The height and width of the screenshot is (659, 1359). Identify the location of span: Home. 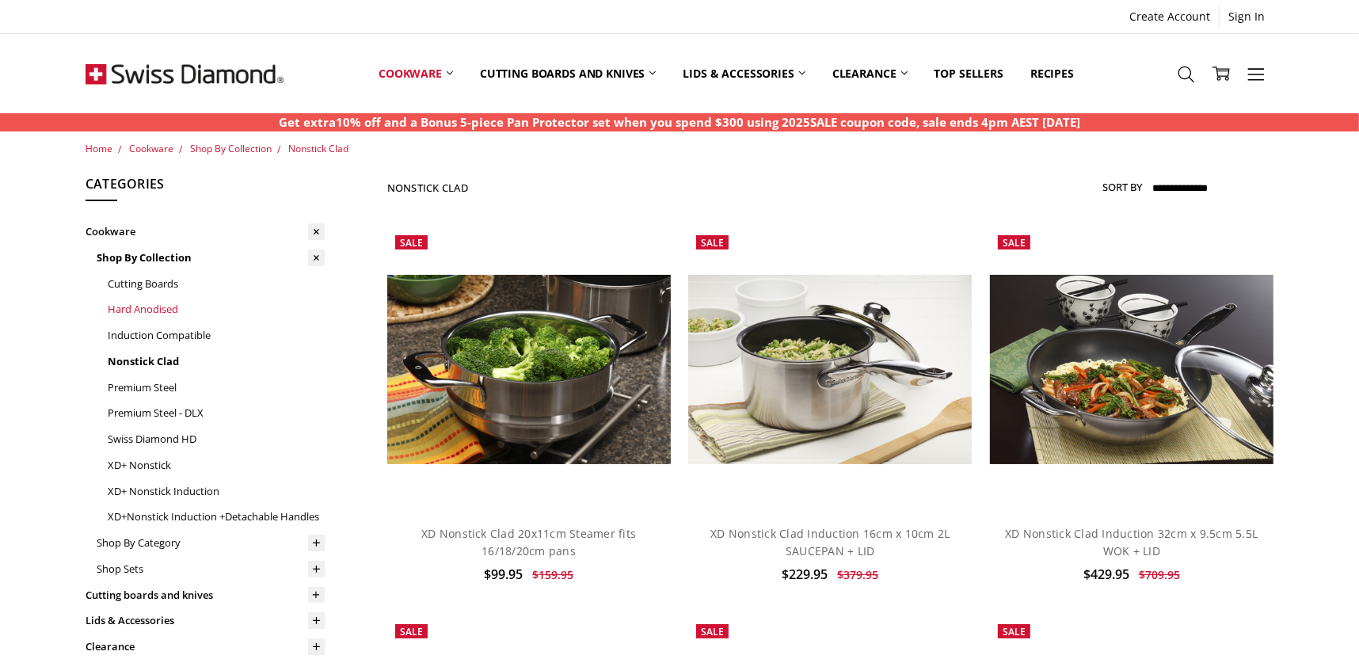
(99, 148).